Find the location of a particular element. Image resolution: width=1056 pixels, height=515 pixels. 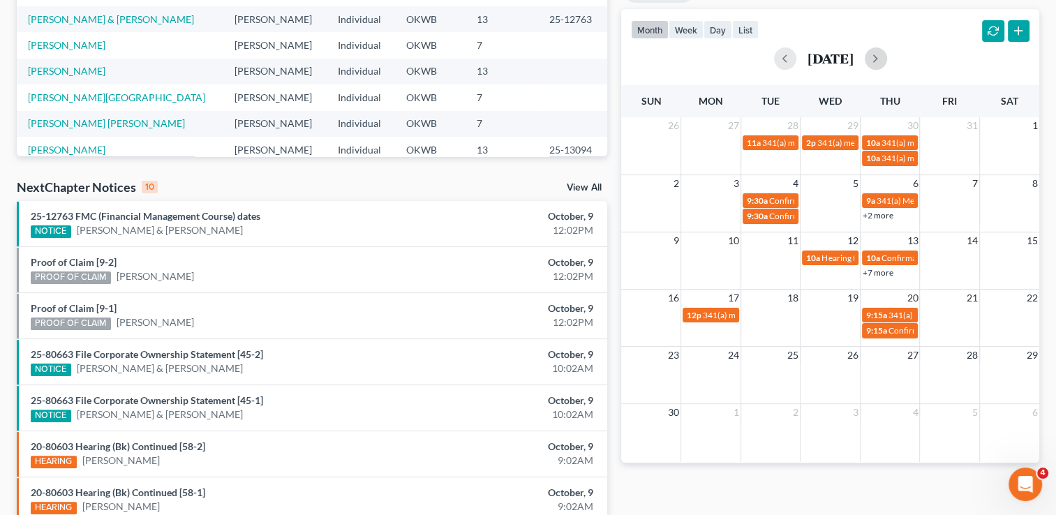

span: 11 is located at coordinates (793, 241).